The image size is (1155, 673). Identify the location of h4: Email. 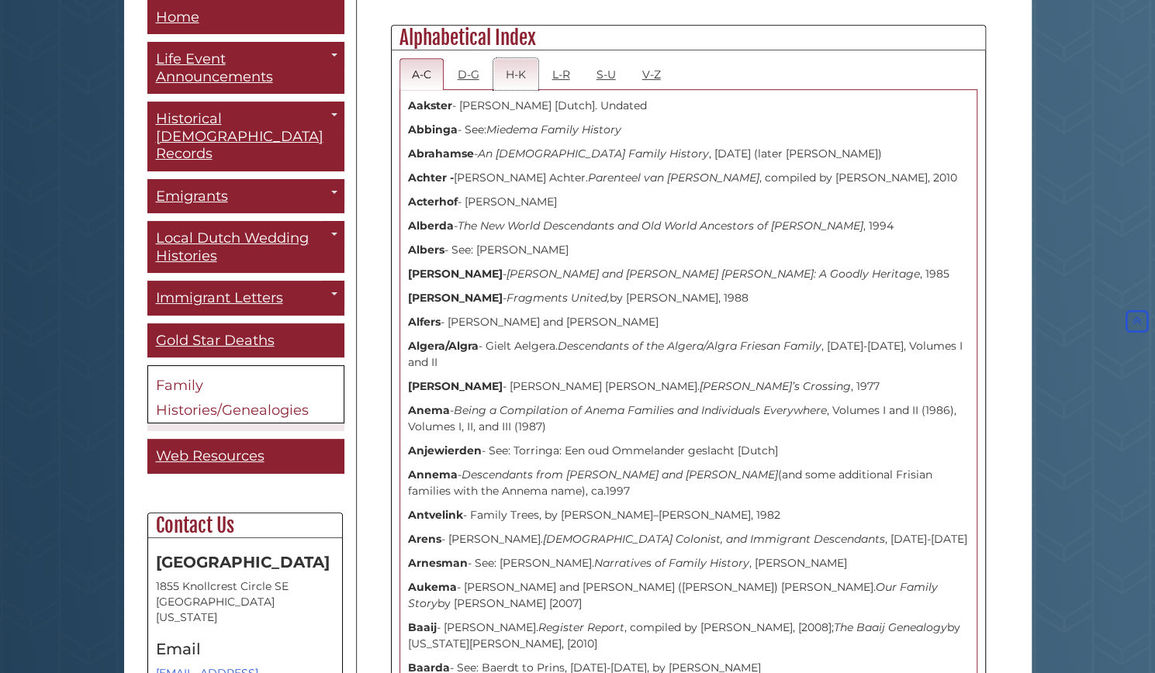
(245, 649).